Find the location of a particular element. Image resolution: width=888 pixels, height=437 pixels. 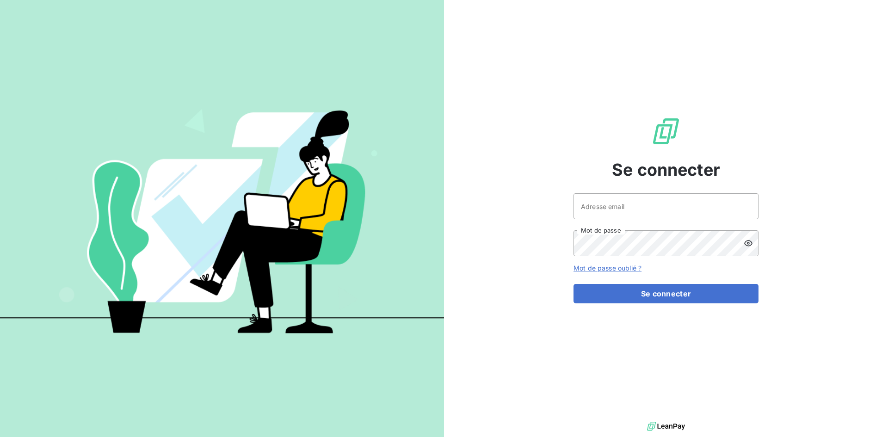

img: logo is located at coordinates (666, 426).